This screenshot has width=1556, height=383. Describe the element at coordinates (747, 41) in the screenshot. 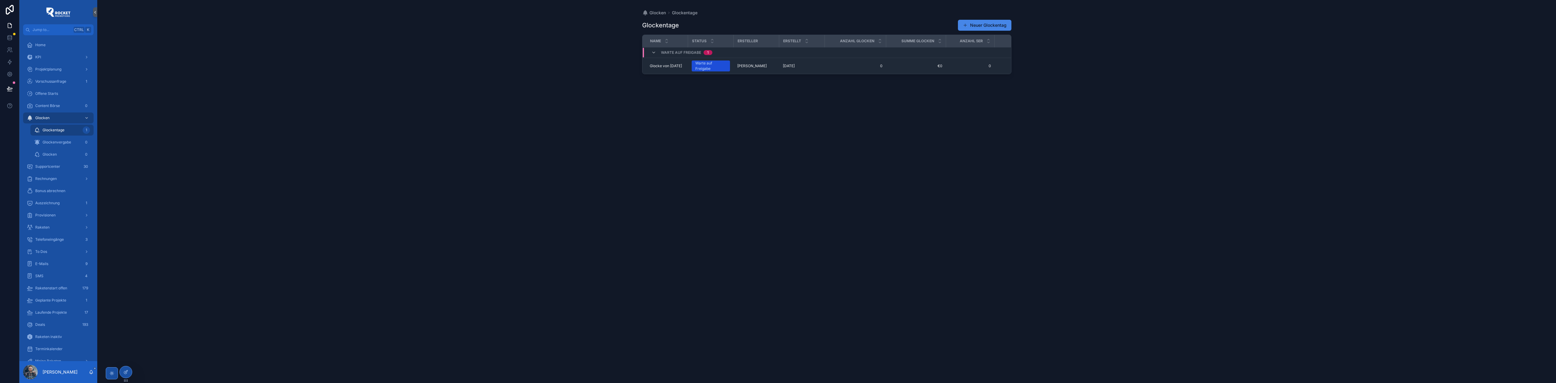

I see `span: Ersteller` at that location.